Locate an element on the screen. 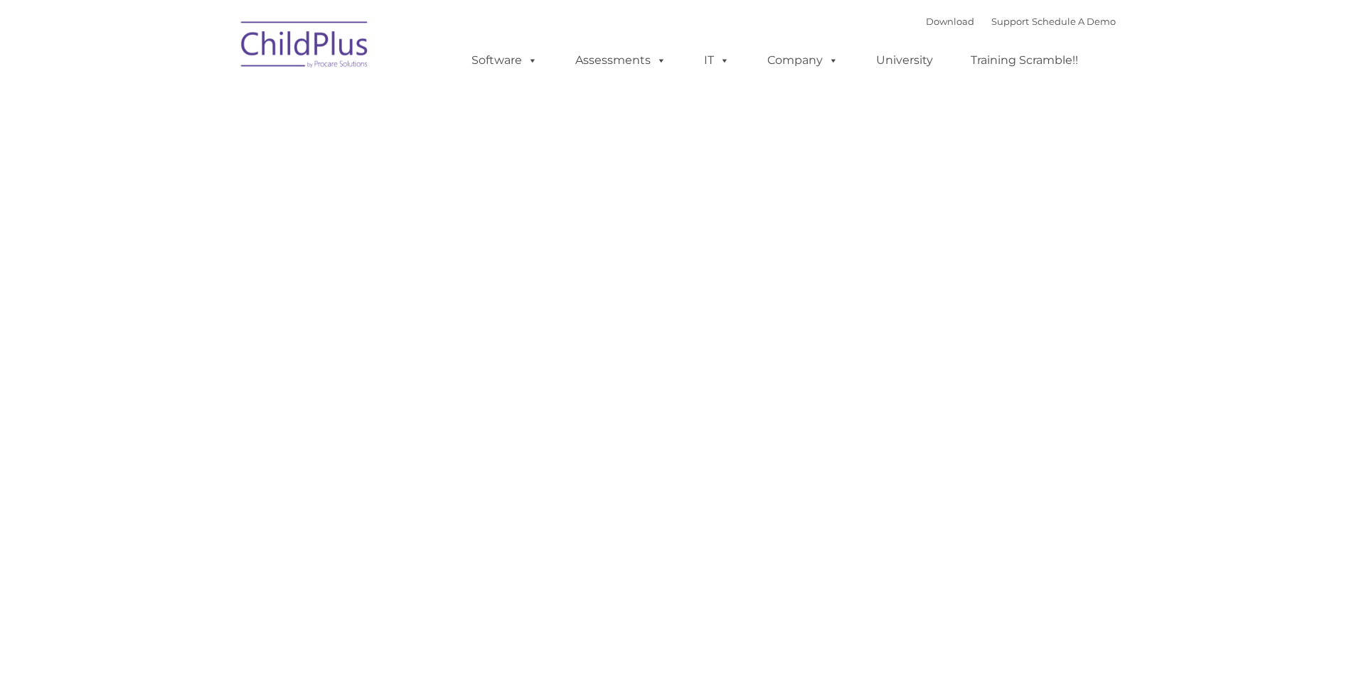 The width and height of the screenshot is (1349, 678). a: Schedule A Demo is located at coordinates (1074, 21).